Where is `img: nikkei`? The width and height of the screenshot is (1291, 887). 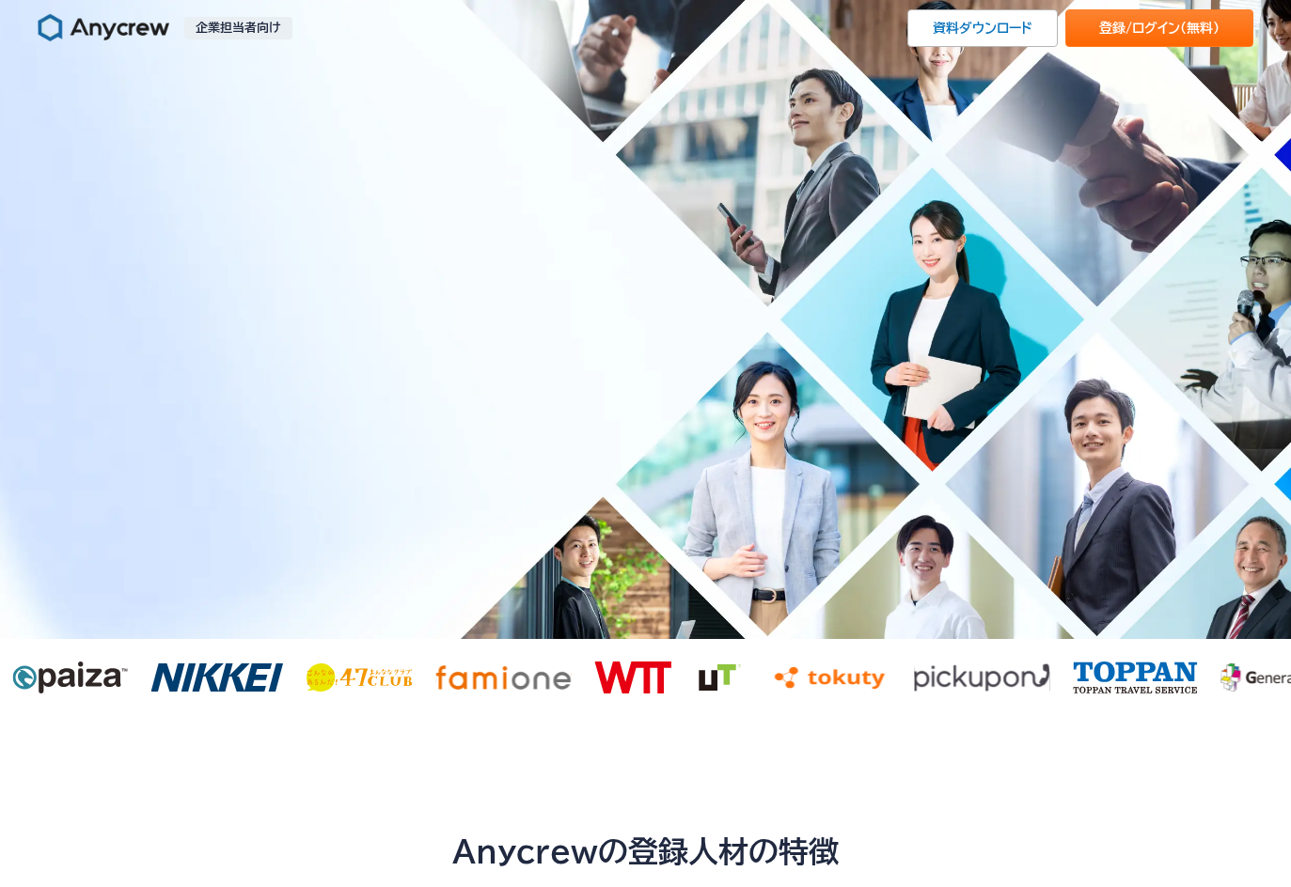 img: nikkei is located at coordinates (202, 678).